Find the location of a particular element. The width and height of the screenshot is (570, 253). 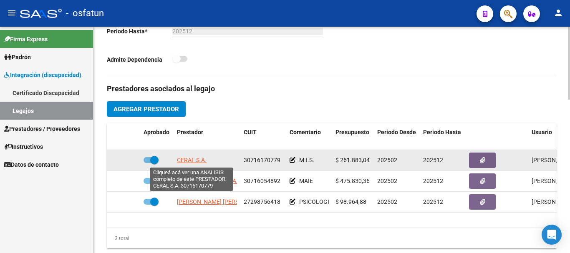

span: Integración (discapacidad) is located at coordinates (43, 75).